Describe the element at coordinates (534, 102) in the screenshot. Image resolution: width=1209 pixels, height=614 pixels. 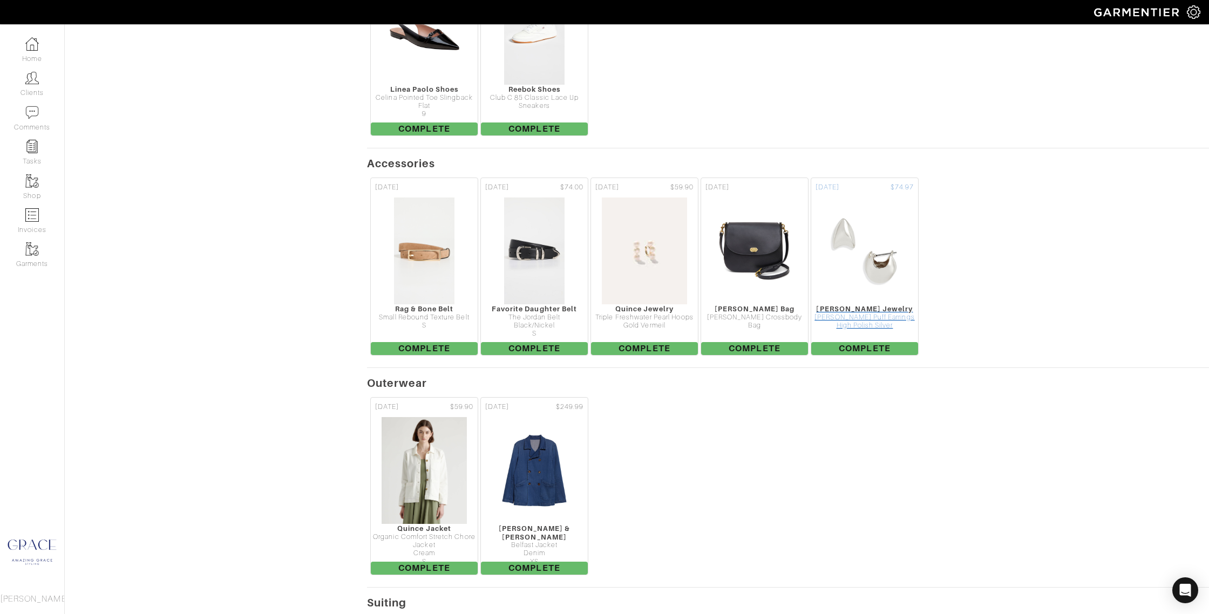
I see `div: Club C 85 Classic Lace Up Sneakers` at that location.